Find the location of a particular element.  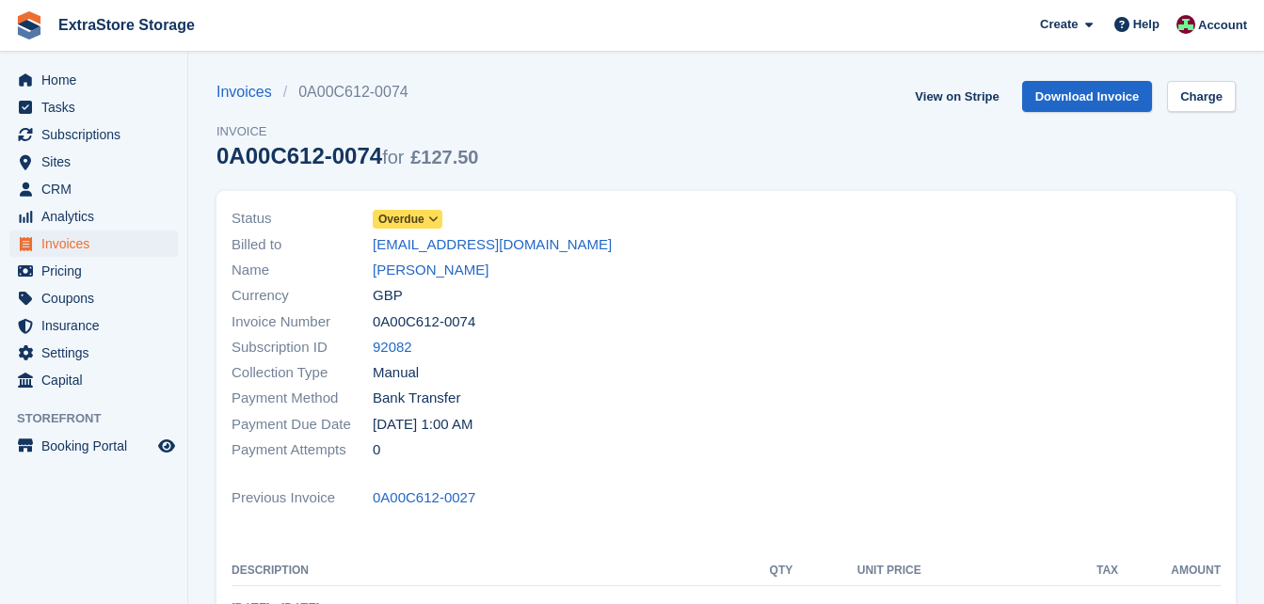

time: 2025-08-17 00:00:00 UTC is located at coordinates (422, 424).